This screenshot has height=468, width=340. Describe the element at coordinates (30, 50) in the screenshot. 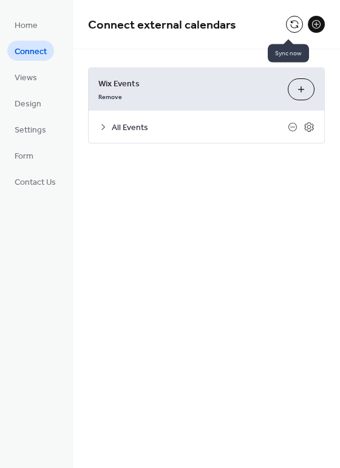

I see `a: Connect` at that location.